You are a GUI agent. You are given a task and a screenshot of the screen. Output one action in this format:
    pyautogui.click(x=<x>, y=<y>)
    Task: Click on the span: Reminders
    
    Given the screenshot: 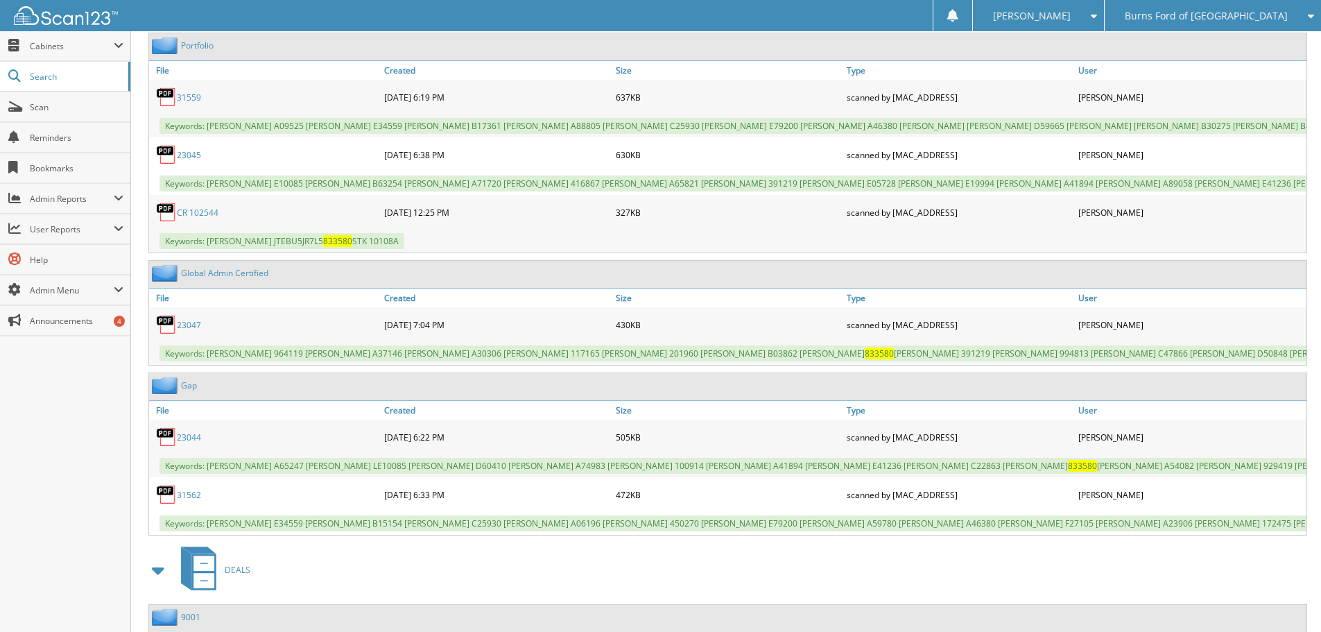 What is the action you would take?
    pyautogui.click(x=76, y=137)
    